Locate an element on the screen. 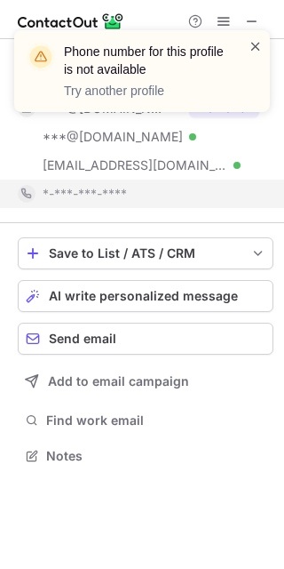 The width and height of the screenshot is (284, 569). button: Send email is located at coordinates (146, 339).